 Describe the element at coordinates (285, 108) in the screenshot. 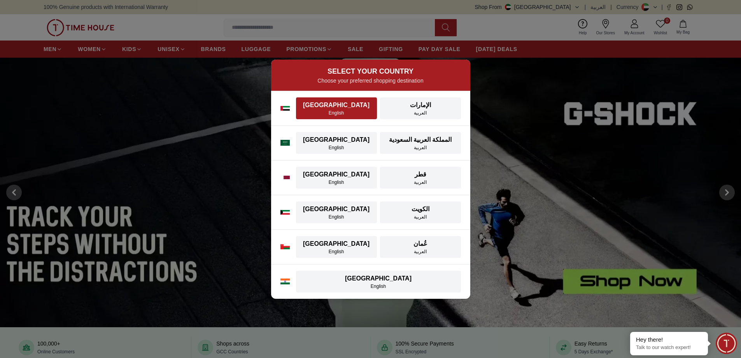

I see `img: UAE flag` at that location.